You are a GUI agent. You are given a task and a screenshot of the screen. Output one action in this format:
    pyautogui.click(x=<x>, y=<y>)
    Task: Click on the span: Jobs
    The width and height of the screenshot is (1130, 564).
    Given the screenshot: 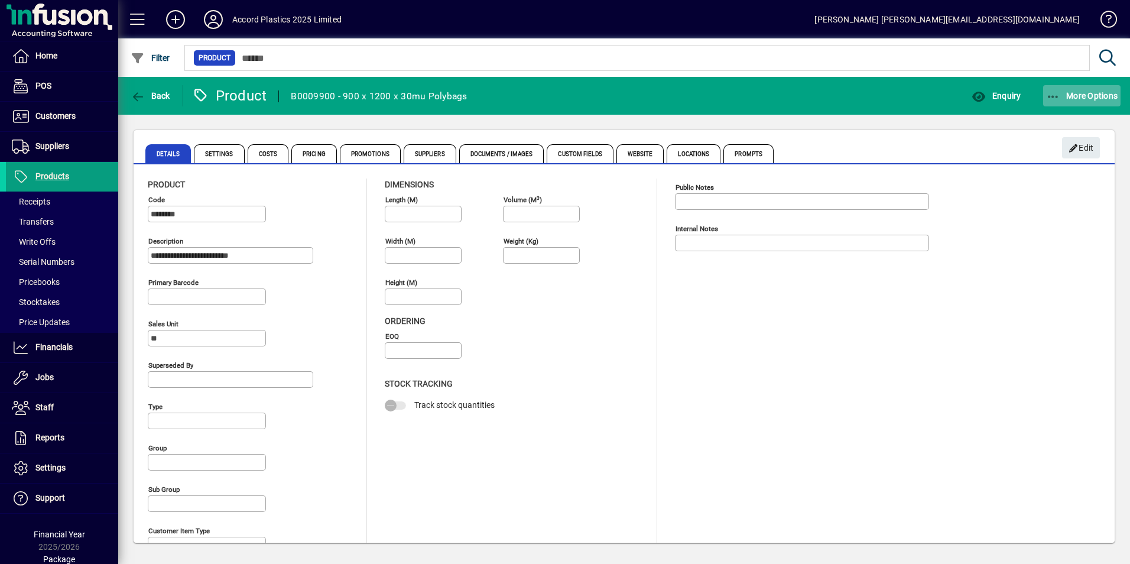 What is the action you would take?
    pyautogui.click(x=44, y=377)
    